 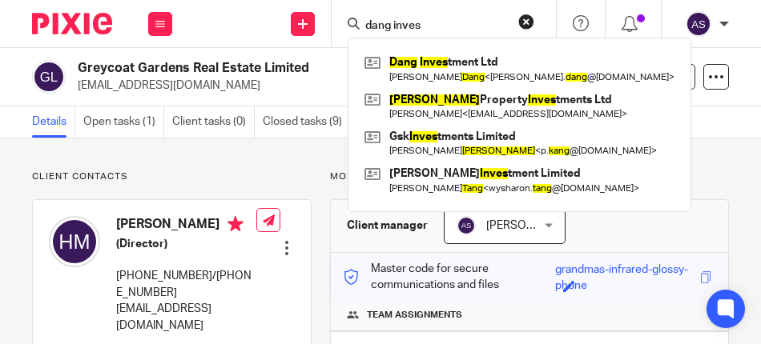 I want to click on p: Client contacts, so click(x=171, y=177).